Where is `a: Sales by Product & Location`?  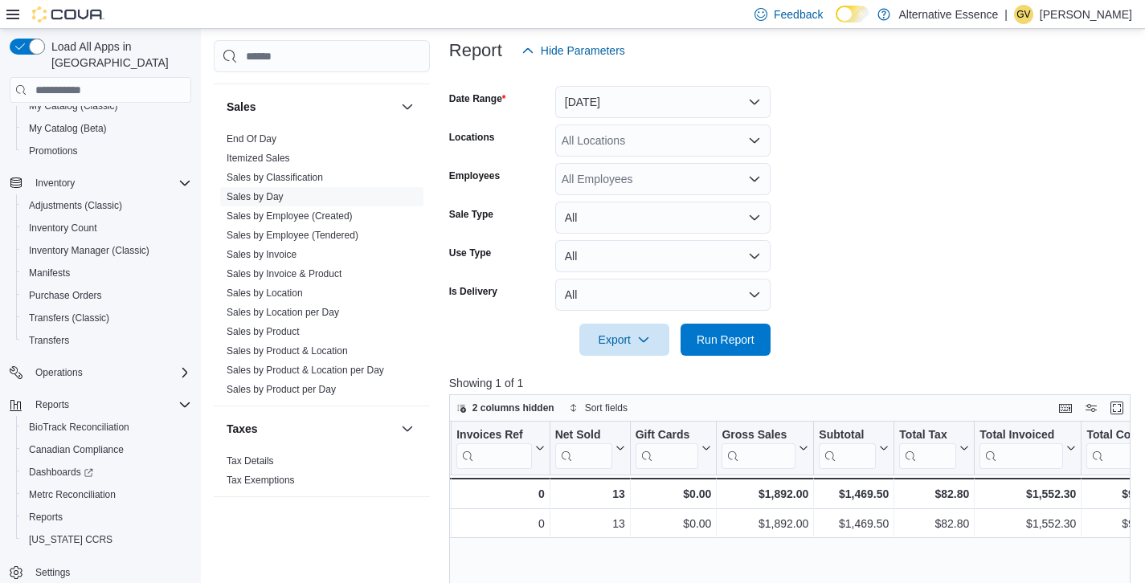
a: Sales by Product & Location is located at coordinates (287, 351).